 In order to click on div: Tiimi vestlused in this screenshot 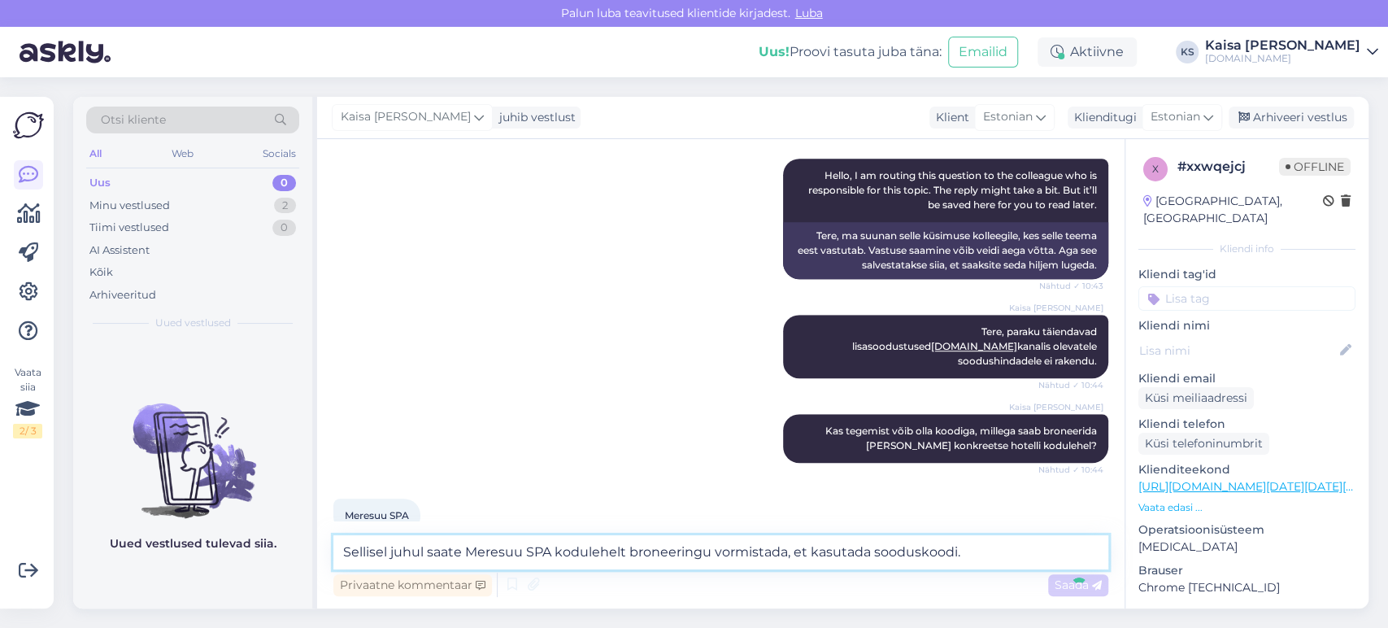, I will do `click(129, 228)`.